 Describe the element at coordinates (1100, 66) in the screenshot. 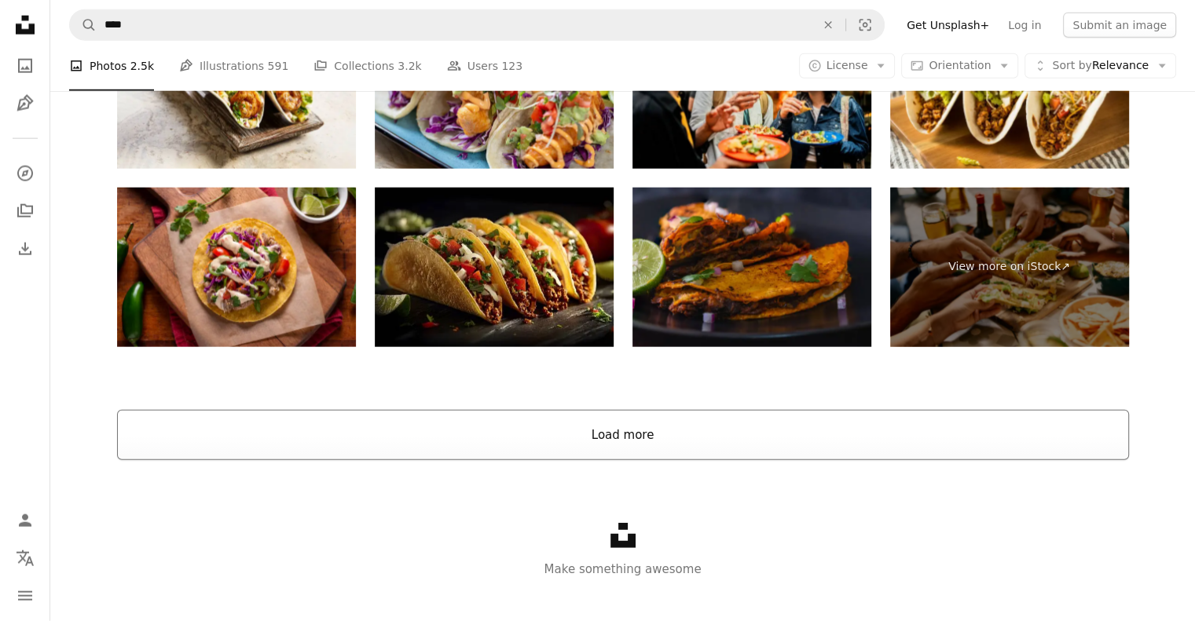

I see `span: Relevance` at that location.